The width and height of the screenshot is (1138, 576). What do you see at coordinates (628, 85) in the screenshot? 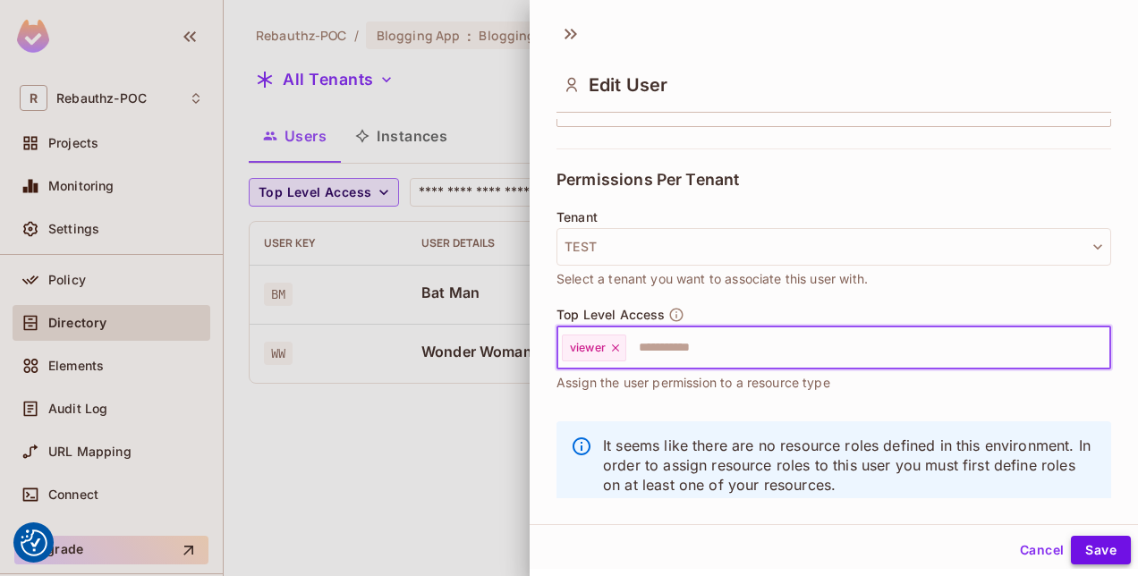
I see `span: Edit User` at bounding box center [628, 85].